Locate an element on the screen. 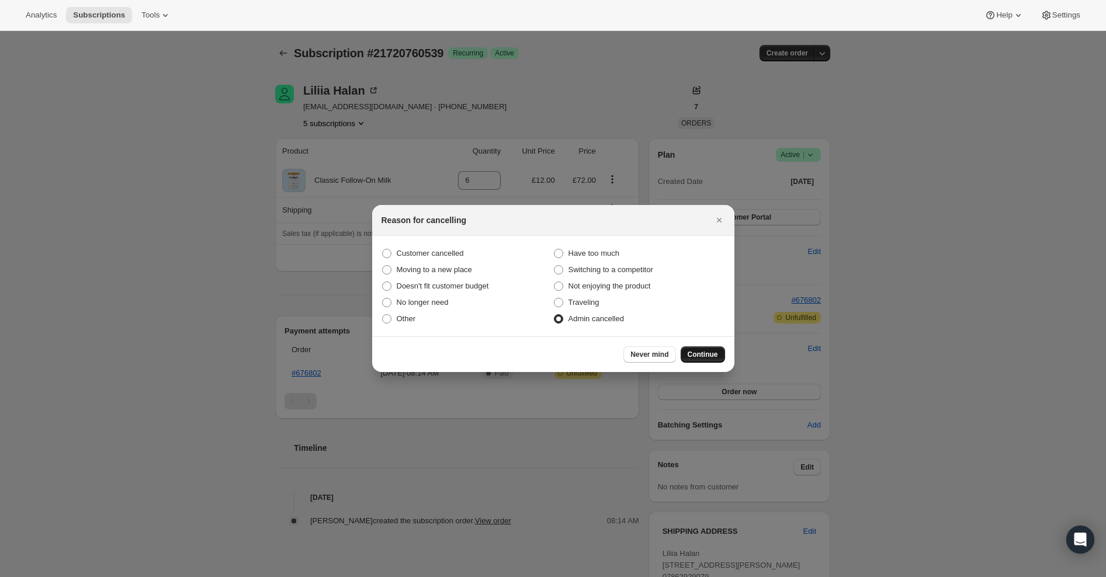  span: Never mind is located at coordinates (649, 355).